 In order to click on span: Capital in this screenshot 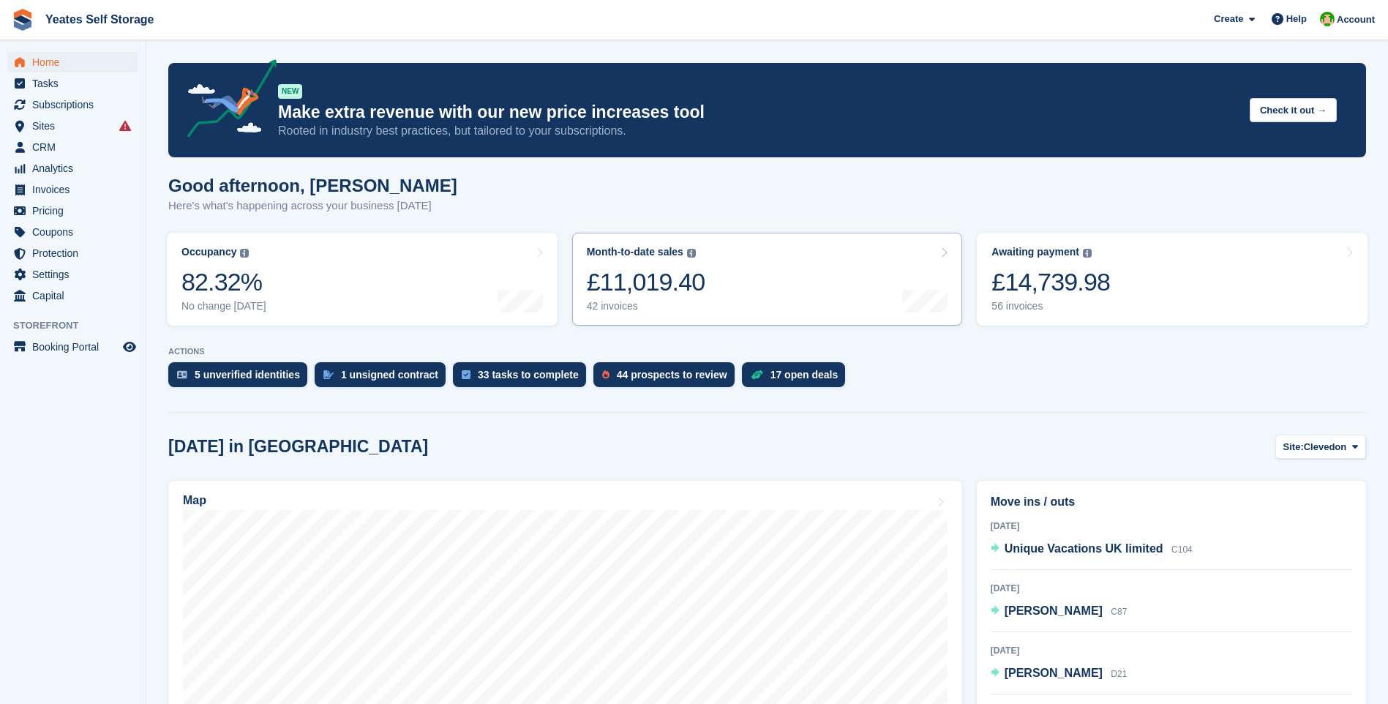, I will do `click(76, 296)`.